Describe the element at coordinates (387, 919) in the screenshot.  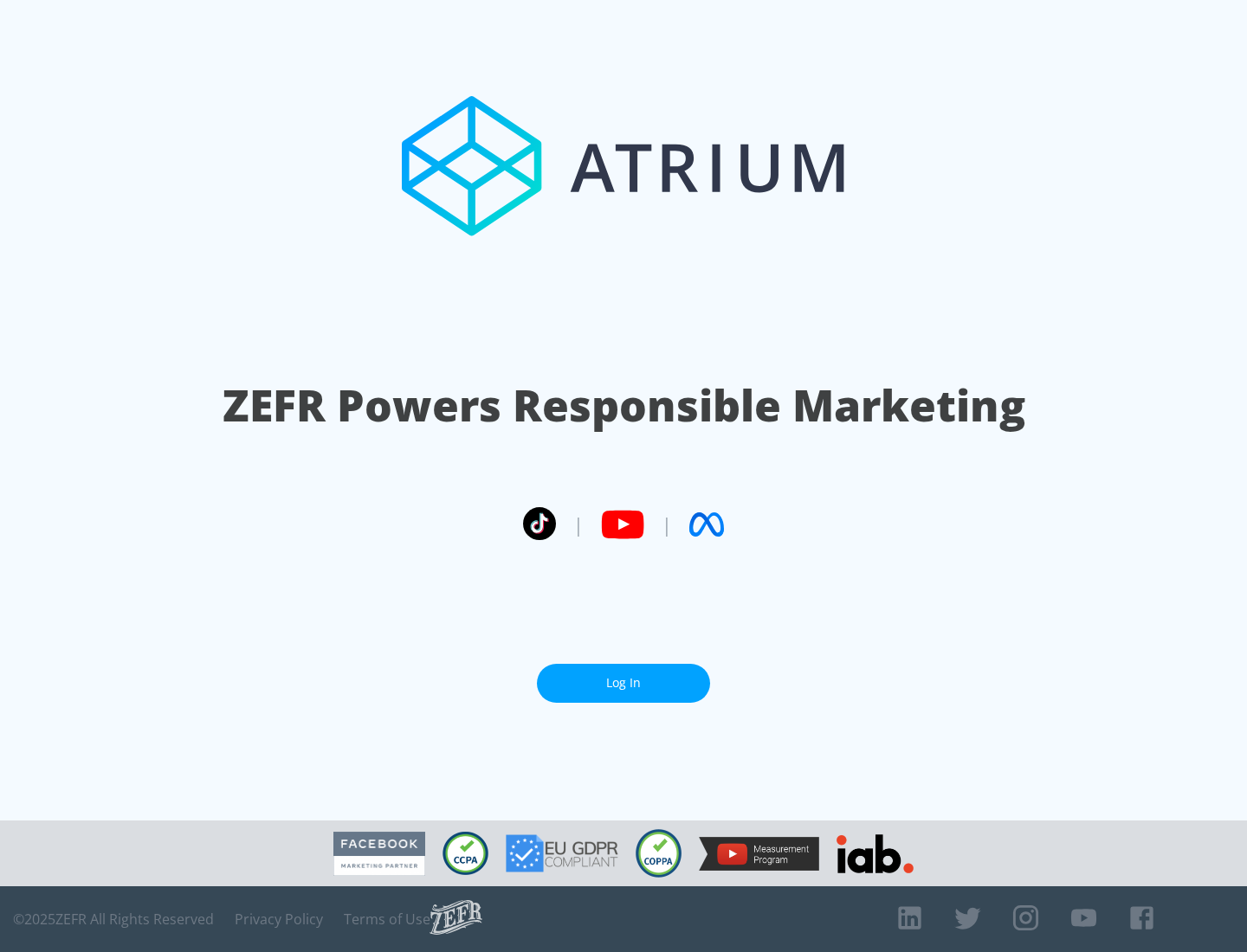
I see `a: Terms of Use` at that location.